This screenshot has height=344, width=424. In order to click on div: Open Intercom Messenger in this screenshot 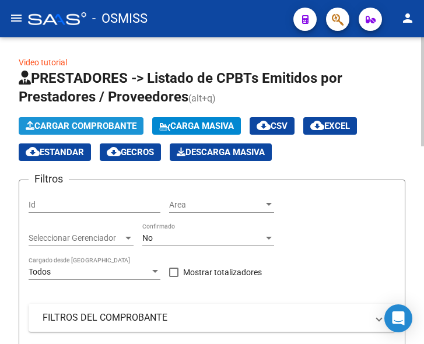, I will do `click(399, 319)`.